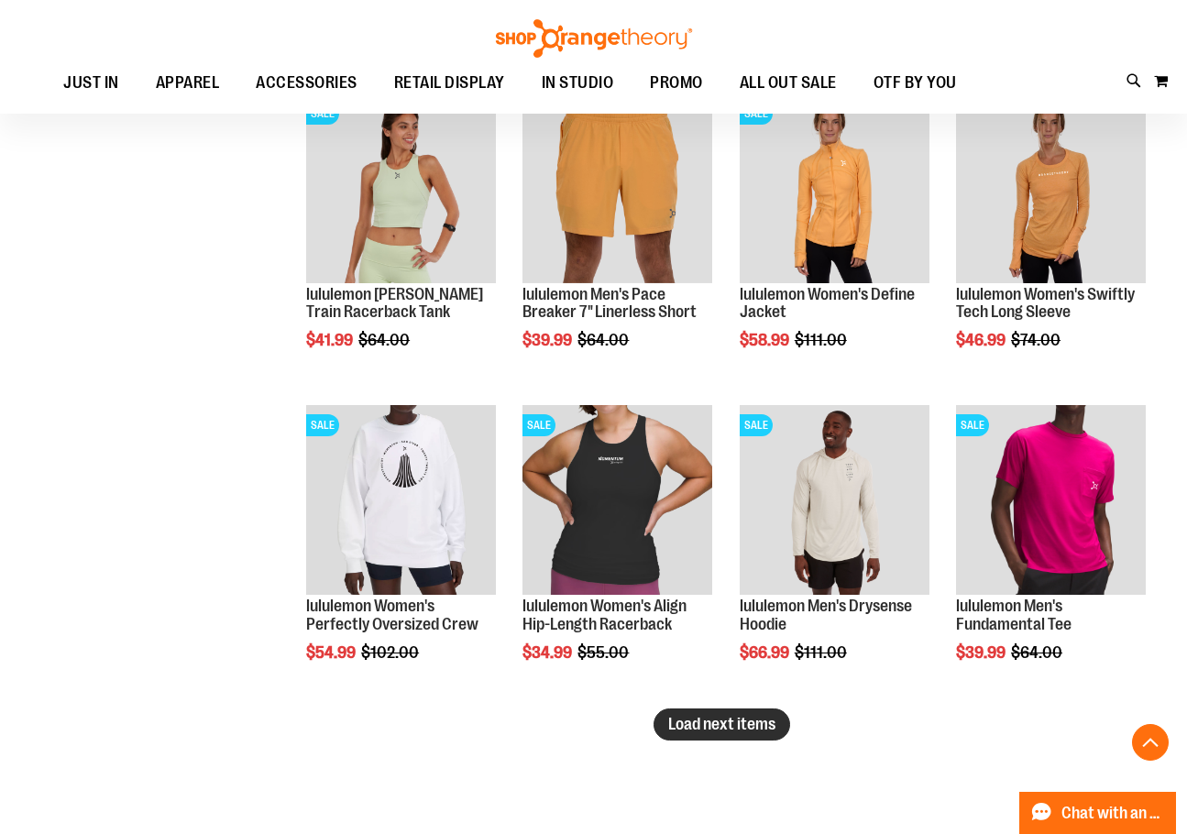 The height and width of the screenshot is (834, 1187). I want to click on a: lululemon Women's Perfectly Oversized Crew, so click(392, 615).